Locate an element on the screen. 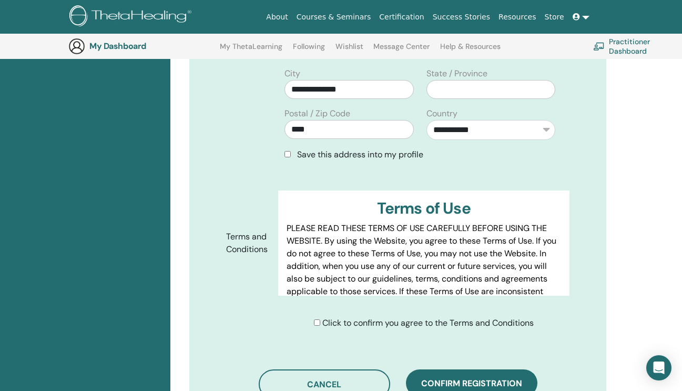 The width and height of the screenshot is (682, 391). p: PLEASE READ THESE TERMS OF USE CAREFULLY BEFORE USING THE WEBSITE. By using the Website, you agre... is located at coordinates (424, 272).